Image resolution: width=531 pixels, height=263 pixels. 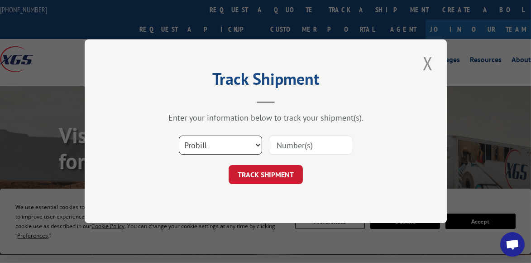 I want to click on input: Number(s), so click(x=311, y=145).